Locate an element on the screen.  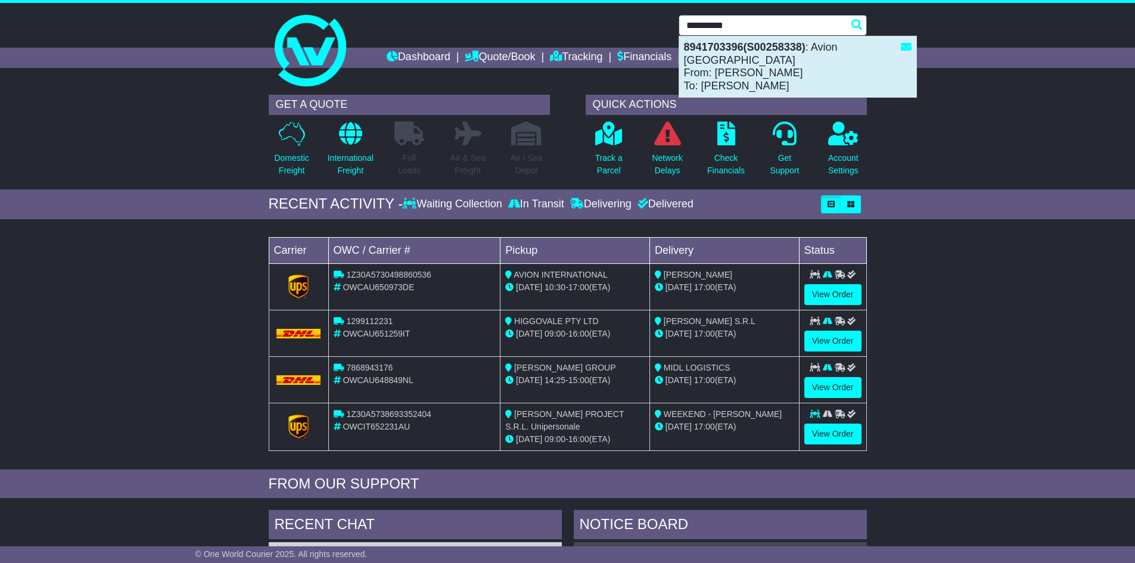
p: Track a Parcel is located at coordinates (609, 164).